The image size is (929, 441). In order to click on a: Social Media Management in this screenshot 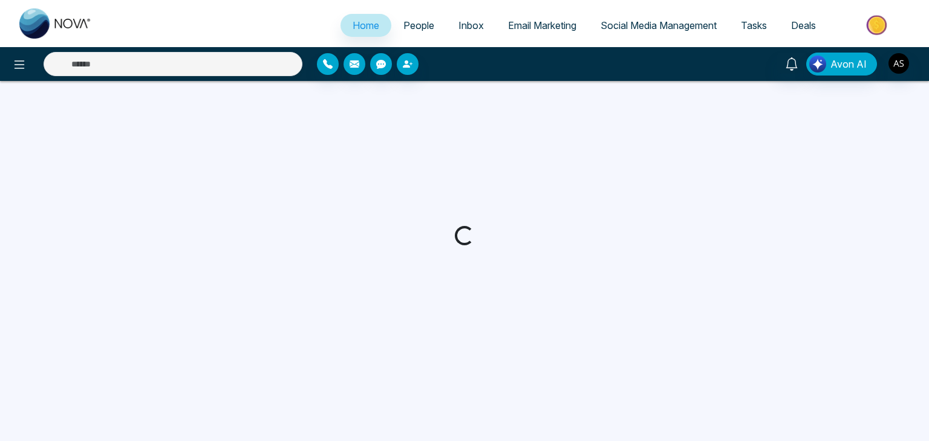, I will do `click(658, 25)`.